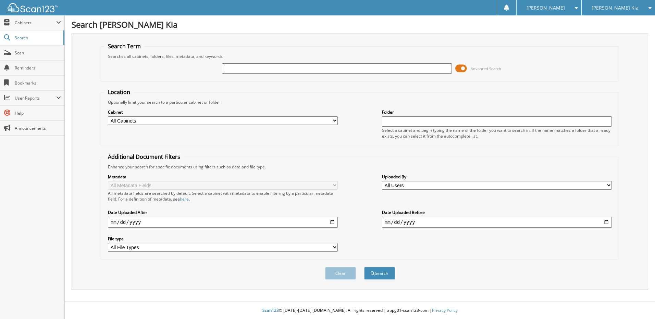 This screenshot has height=319, width=655. What do you see at coordinates (119, 92) in the screenshot?
I see `legend: Location` at bounding box center [119, 92].